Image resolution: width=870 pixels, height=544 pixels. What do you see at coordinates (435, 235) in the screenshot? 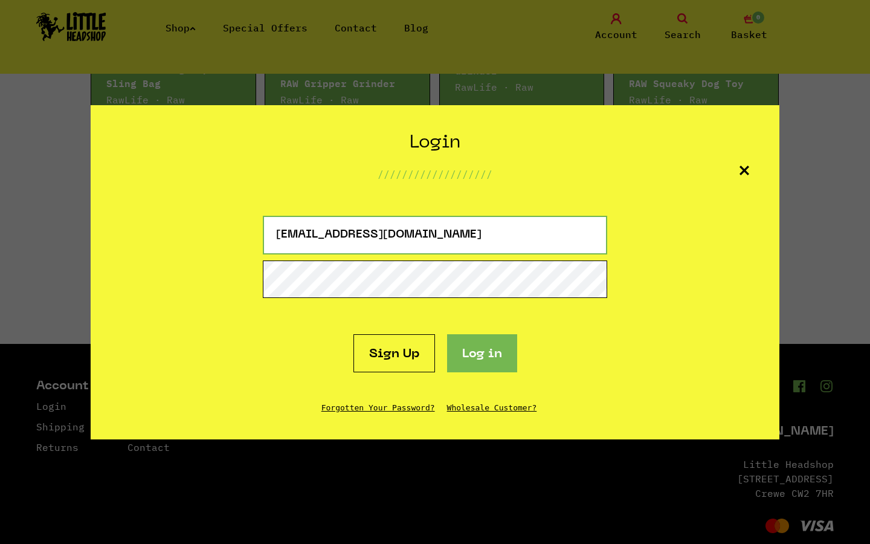
I see `input: Email Address` at bounding box center [435, 235].